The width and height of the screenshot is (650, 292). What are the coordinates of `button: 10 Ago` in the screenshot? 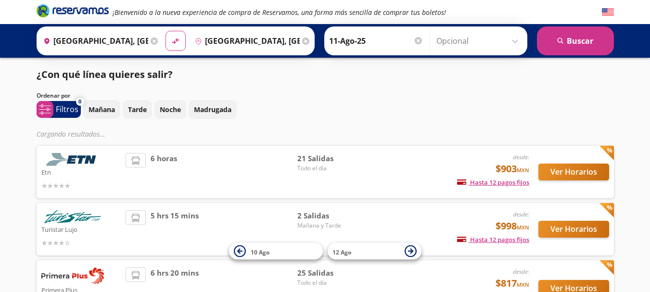 It's located at (276, 251).